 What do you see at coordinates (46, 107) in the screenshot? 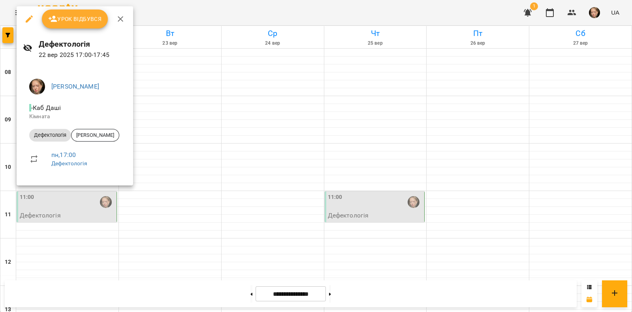
I see `span: - Каб Даші` at bounding box center [46, 107].